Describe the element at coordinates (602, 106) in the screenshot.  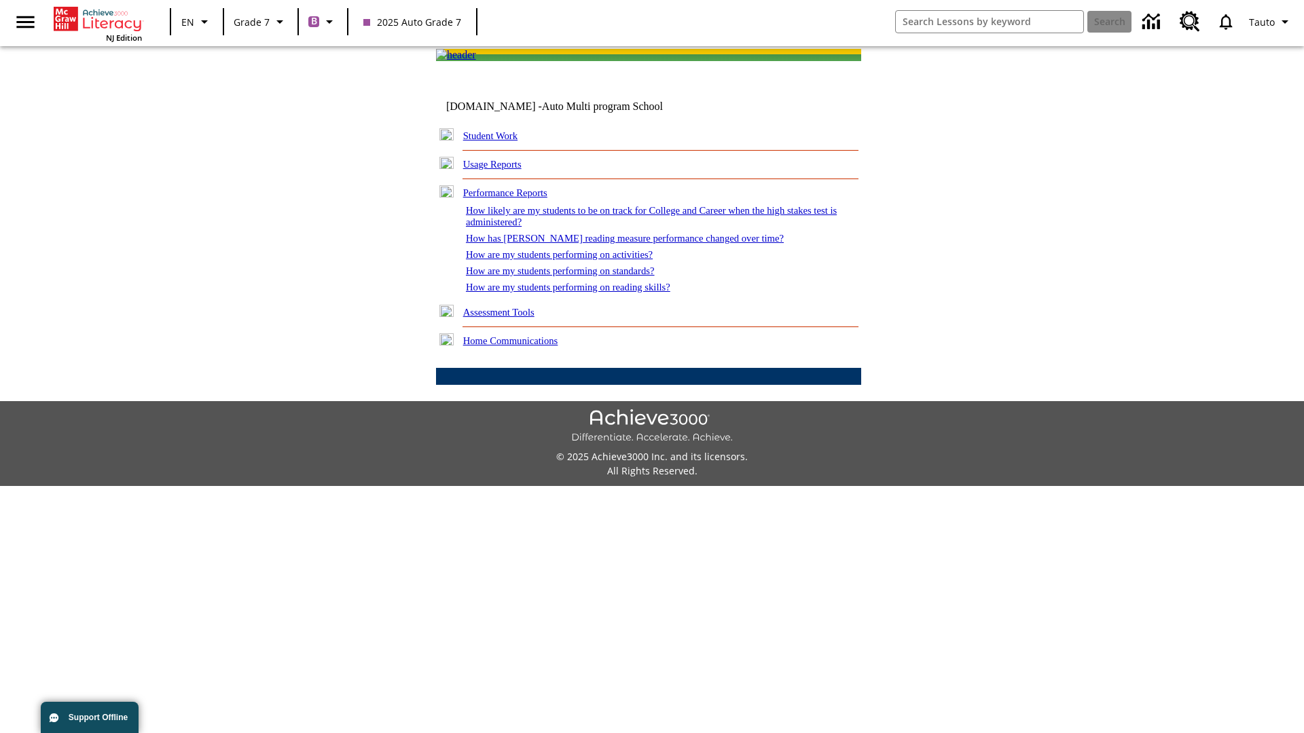
I see `nobr: Auto Multi program School` at that location.